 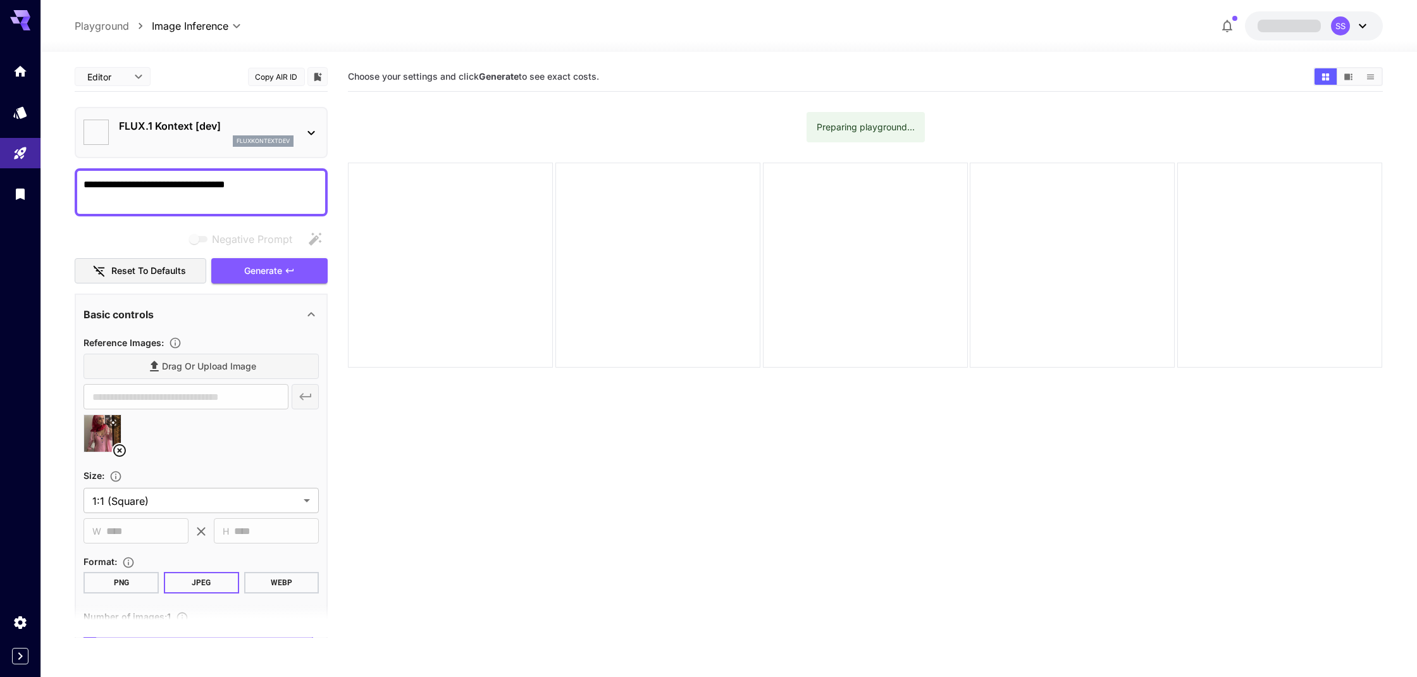 What do you see at coordinates (1348, 77) in the screenshot?
I see `div: Show media in grid viewShow media in video viewShow media in list view` at bounding box center [1348, 77].